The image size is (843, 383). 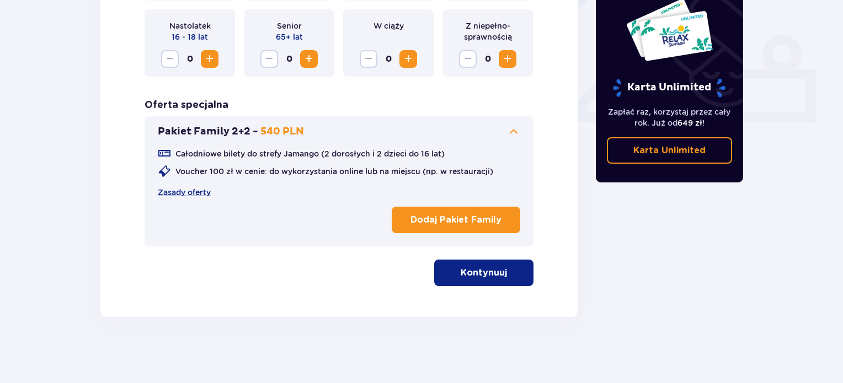 I want to click on p: Dodaj Pakiet Family, so click(x=456, y=220).